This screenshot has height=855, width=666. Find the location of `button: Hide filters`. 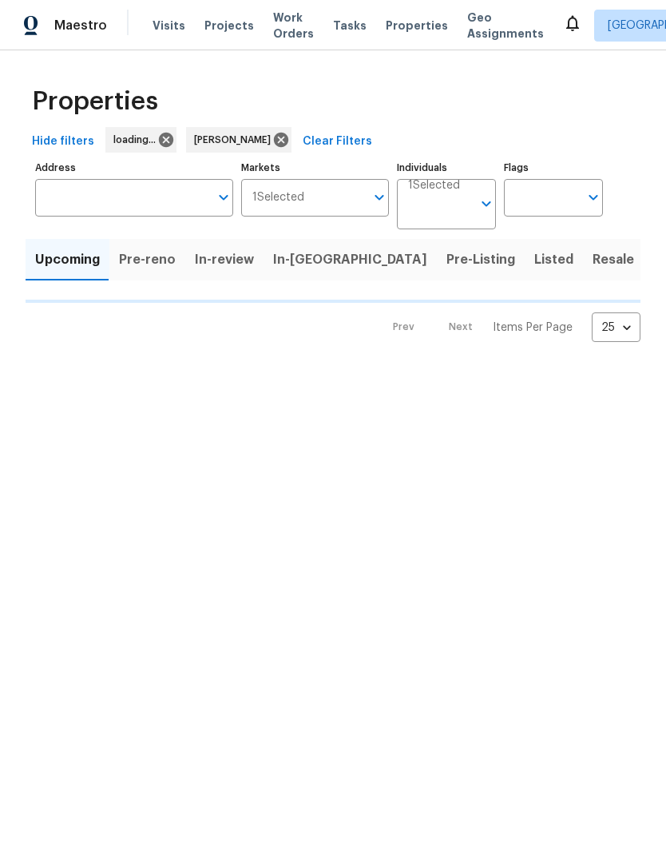

button: Hide filters is located at coordinates (63, 141).